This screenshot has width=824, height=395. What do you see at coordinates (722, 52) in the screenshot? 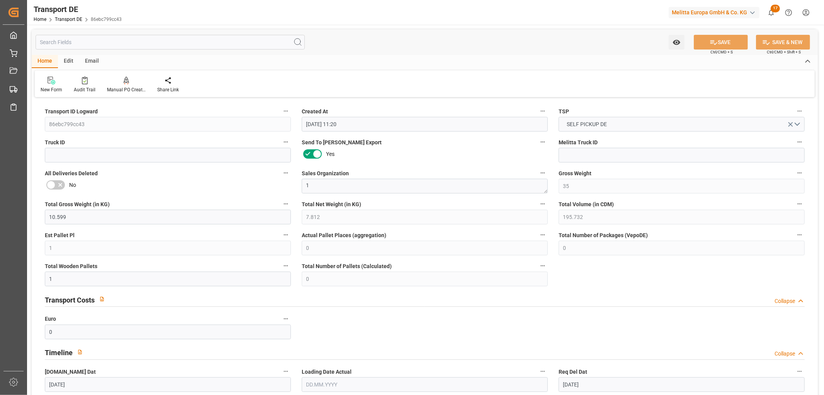
I see `span: Ctrl/CMD + S` at bounding box center [722, 52].